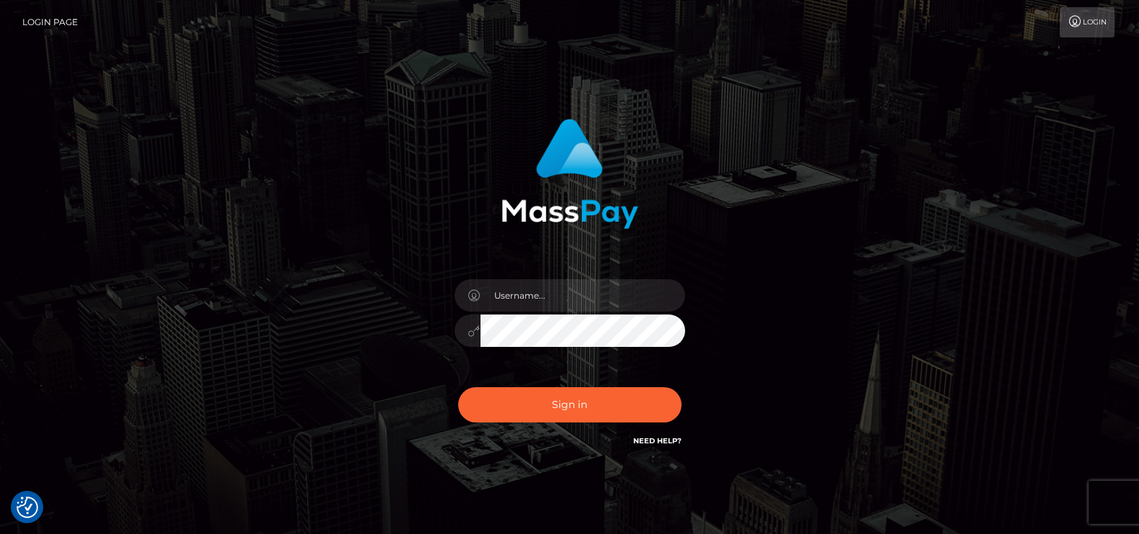  I want to click on button: Sign in, so click(570, 405).